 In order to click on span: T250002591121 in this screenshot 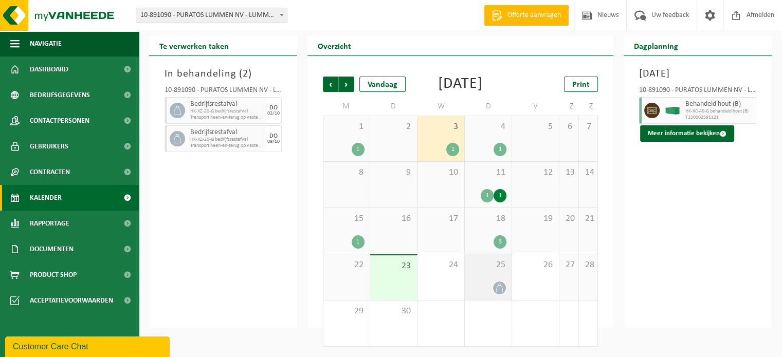, I will do `click(720, 118)`.